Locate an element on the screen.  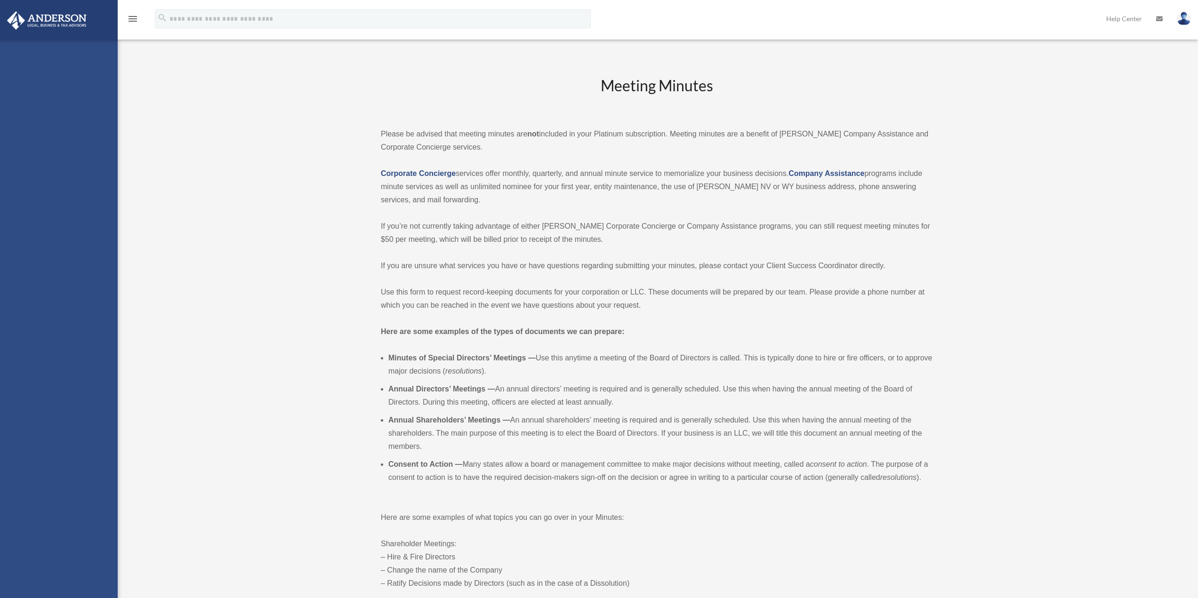
em: consent to is located at coordinates (828, 464).